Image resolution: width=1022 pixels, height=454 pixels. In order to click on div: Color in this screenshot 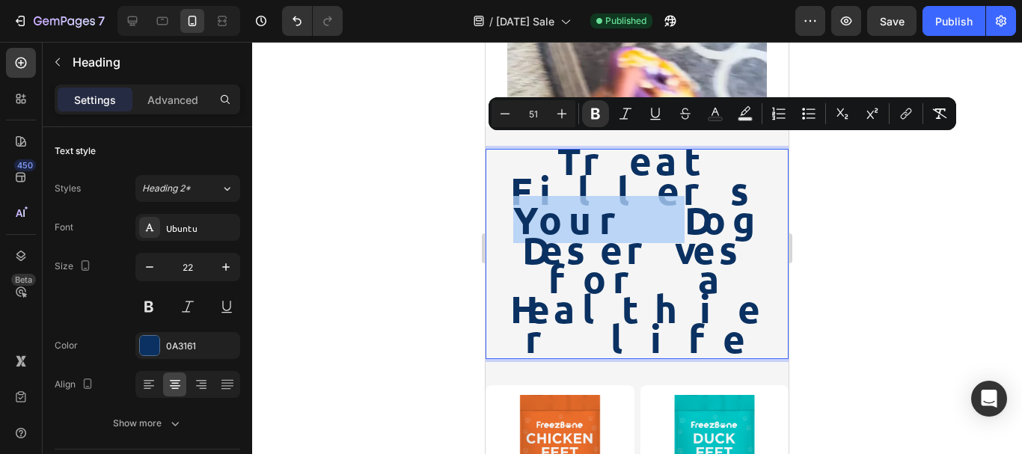, I will do `click(66, 346)`.